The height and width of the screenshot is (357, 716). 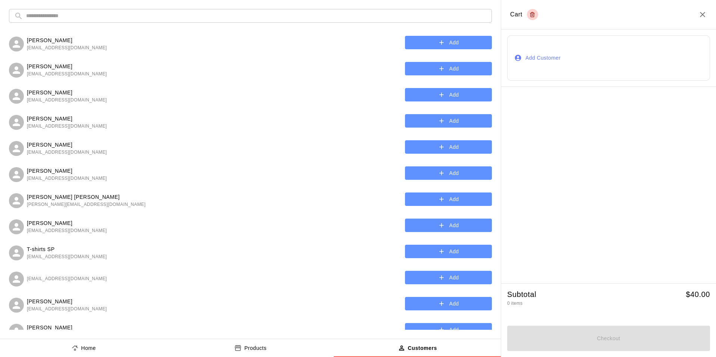 I want to click on div: Cart, so click(x=524, y=15).